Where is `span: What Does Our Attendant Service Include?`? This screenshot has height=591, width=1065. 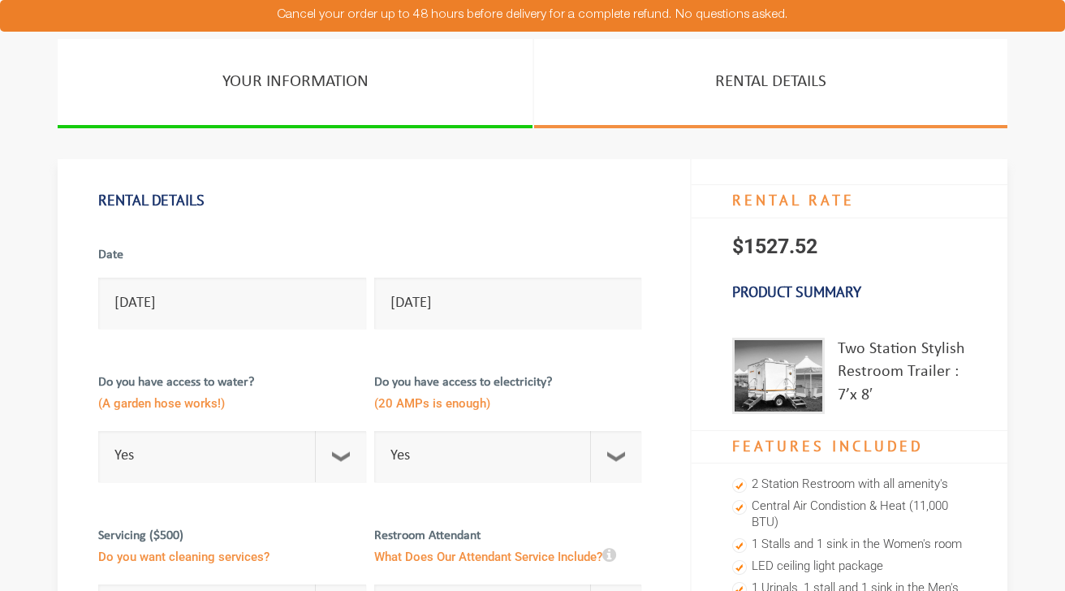
span: What Does Our Attendant Service Include? is located at coordinates (508, 558).